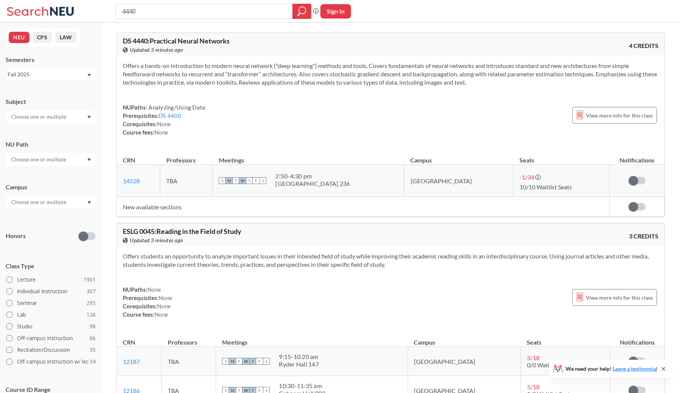 The height and width of the screenshot is (393, 680). Describe the element at coordinates (51, 74) in the screenshot. I see `div: Fall 2025Dropdown arrow` at that location.